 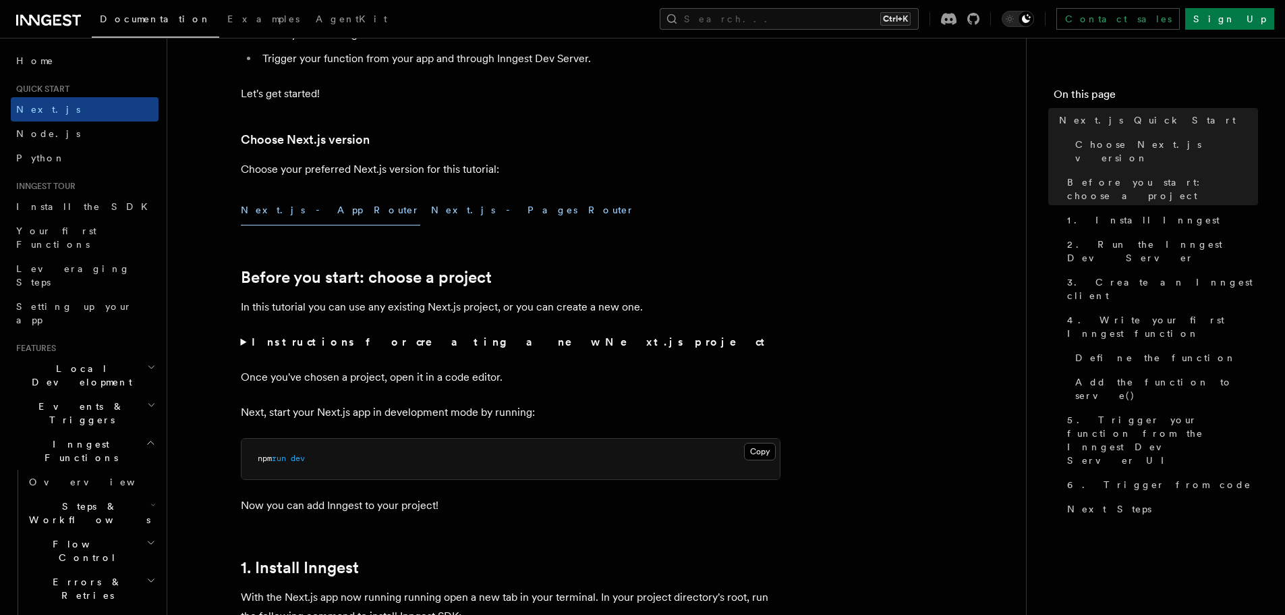 What do you see at coordinates (1109, 509) in the screenshot?
I see `span: Next Steps` at bounding box center [1109, 509].